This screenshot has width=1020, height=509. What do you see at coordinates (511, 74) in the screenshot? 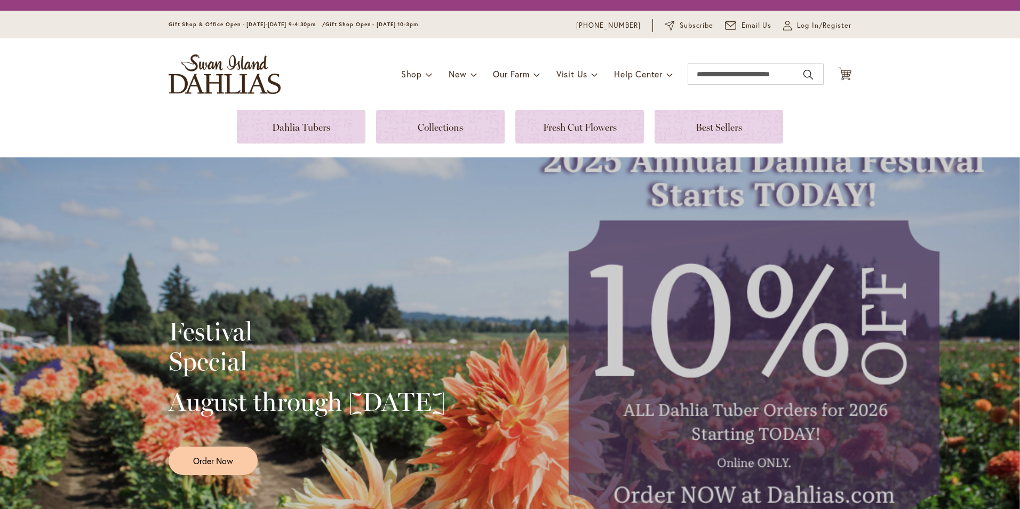
I see `span: Our Farm` at bounding box center [511, 74].